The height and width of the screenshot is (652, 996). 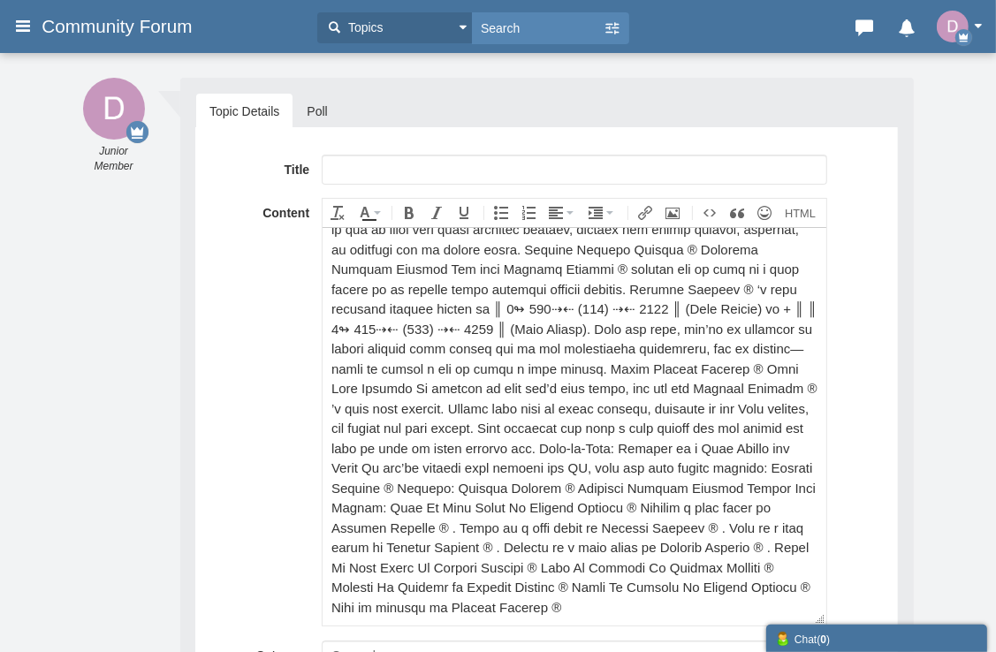 I want to click on div: Underline, so click(x=463, y=213).